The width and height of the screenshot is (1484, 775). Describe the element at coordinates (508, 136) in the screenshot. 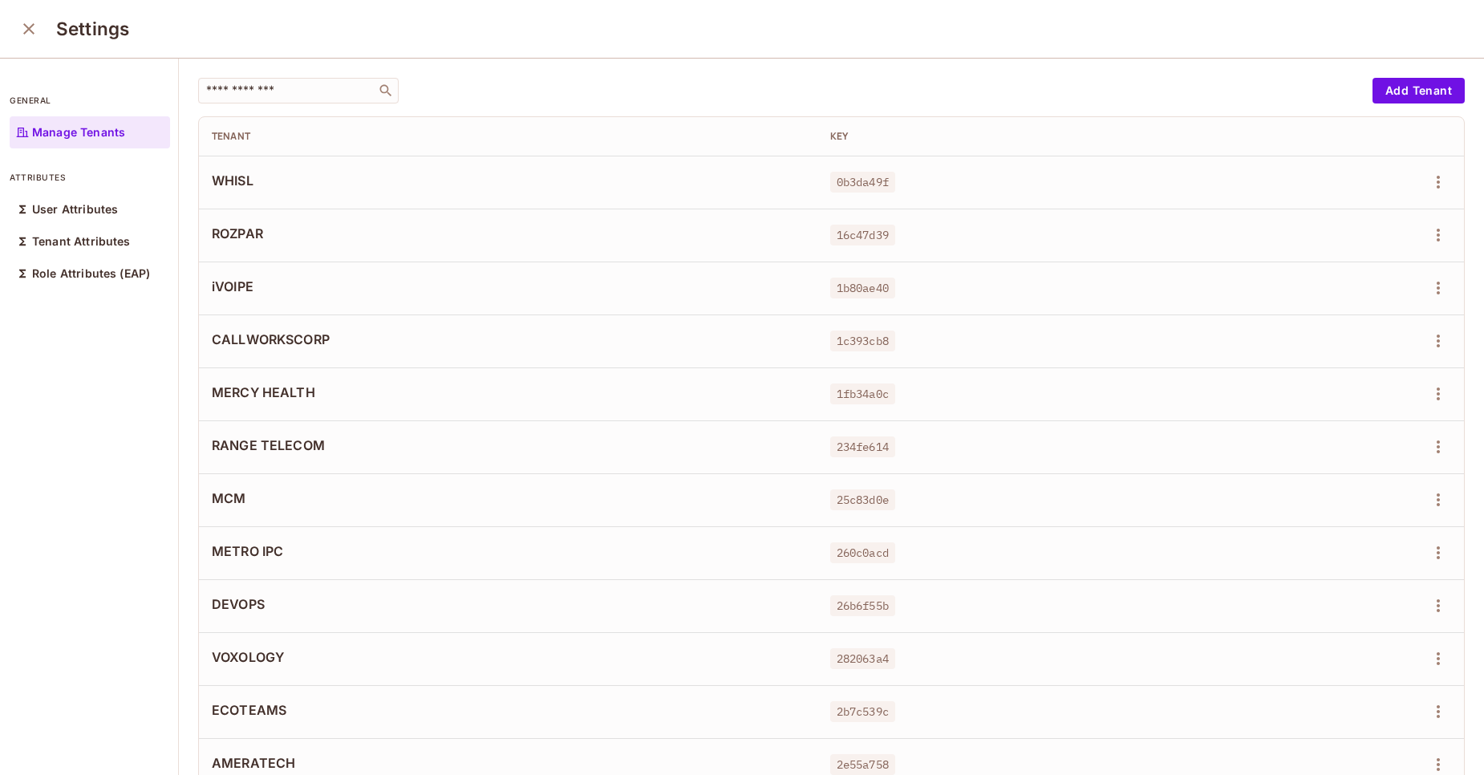

I see `div: Tenant` at that location.